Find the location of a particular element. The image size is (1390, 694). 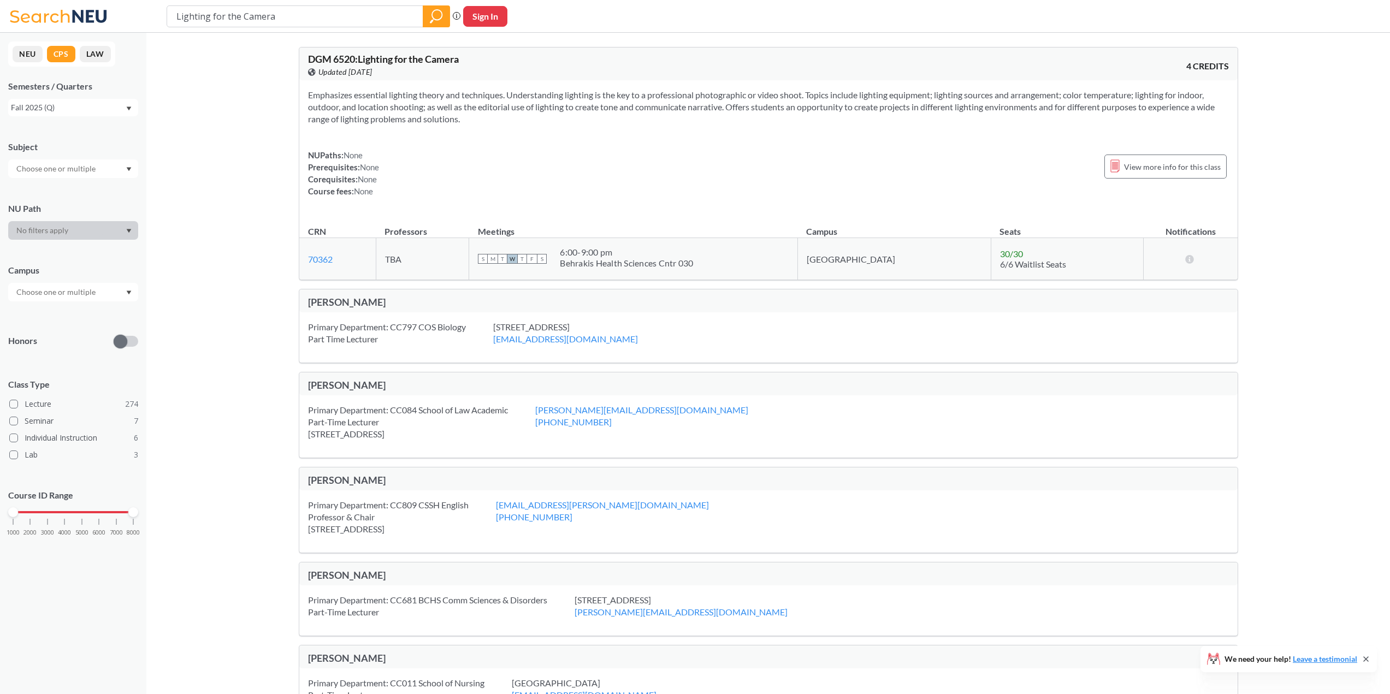

button: LAW is located at coordinates (95, 54).